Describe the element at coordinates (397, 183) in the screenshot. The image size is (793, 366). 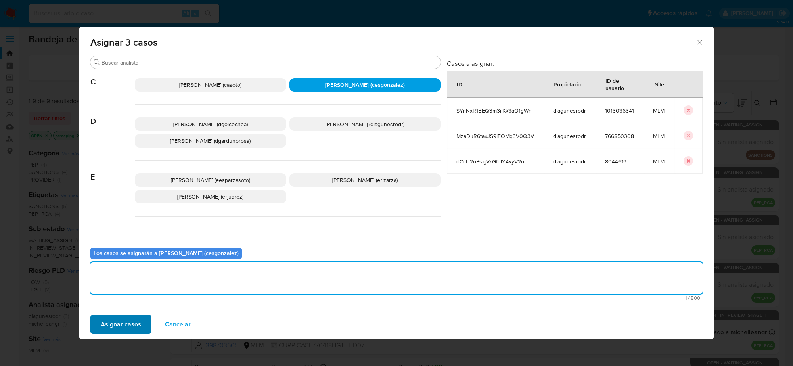
I see `div: assign-modal` at that location.